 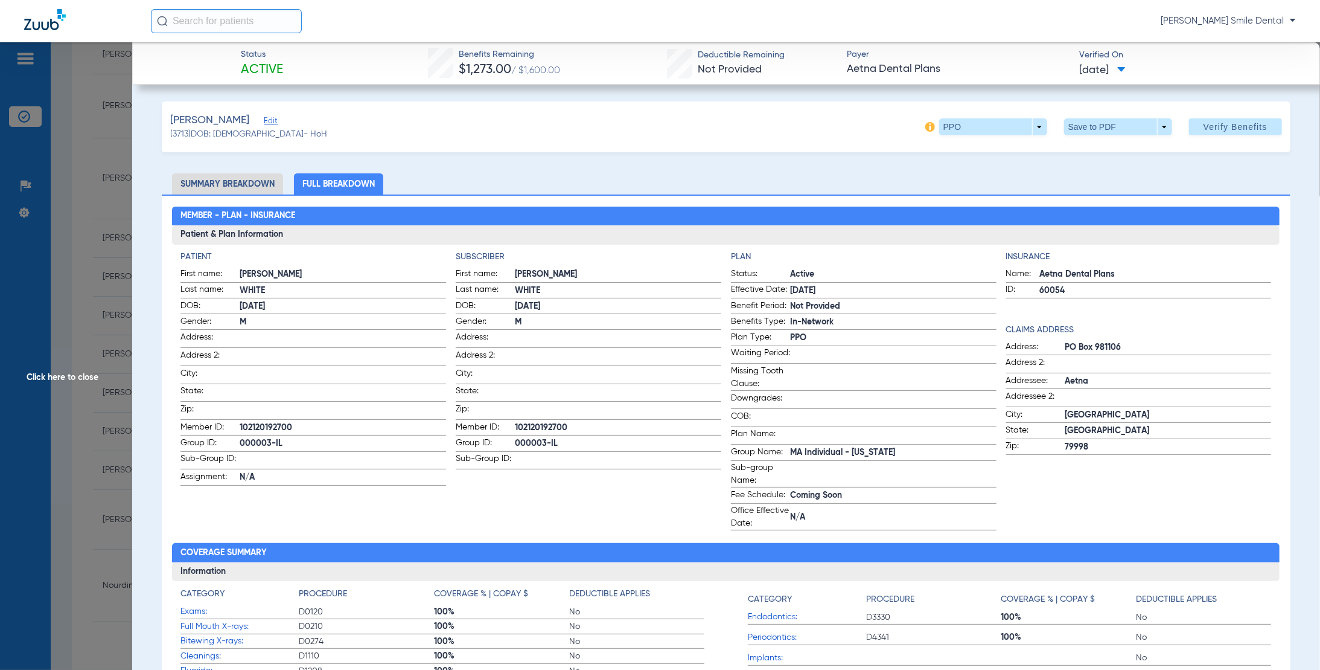 I want to click on span: ID:, so click(x=1023, y=290).